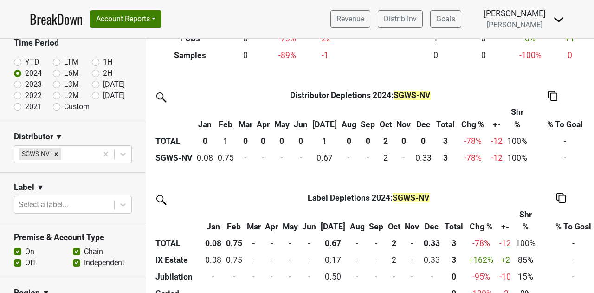 This screenshot has width=594, height=293. Describe the element at coordinates (412, 95) in the screenshot. I see `span: SGWS-NV` at that location.